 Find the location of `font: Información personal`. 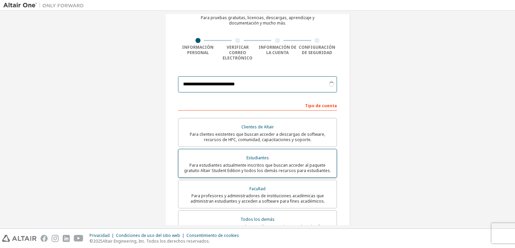

font: Información personal is located at coordinates (198, 50).